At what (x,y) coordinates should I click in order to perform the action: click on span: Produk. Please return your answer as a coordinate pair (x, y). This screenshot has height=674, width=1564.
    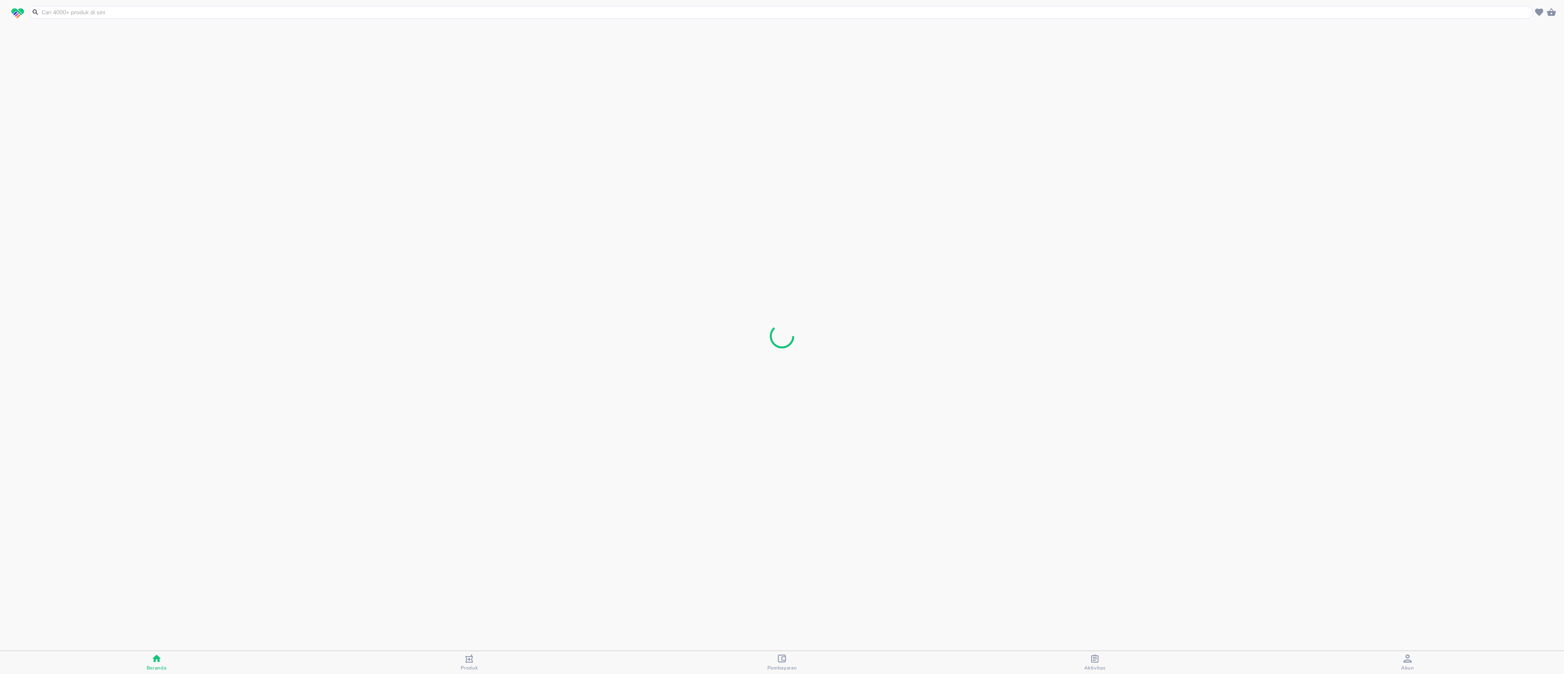
    Looking at the image, I should click on (469, 668).